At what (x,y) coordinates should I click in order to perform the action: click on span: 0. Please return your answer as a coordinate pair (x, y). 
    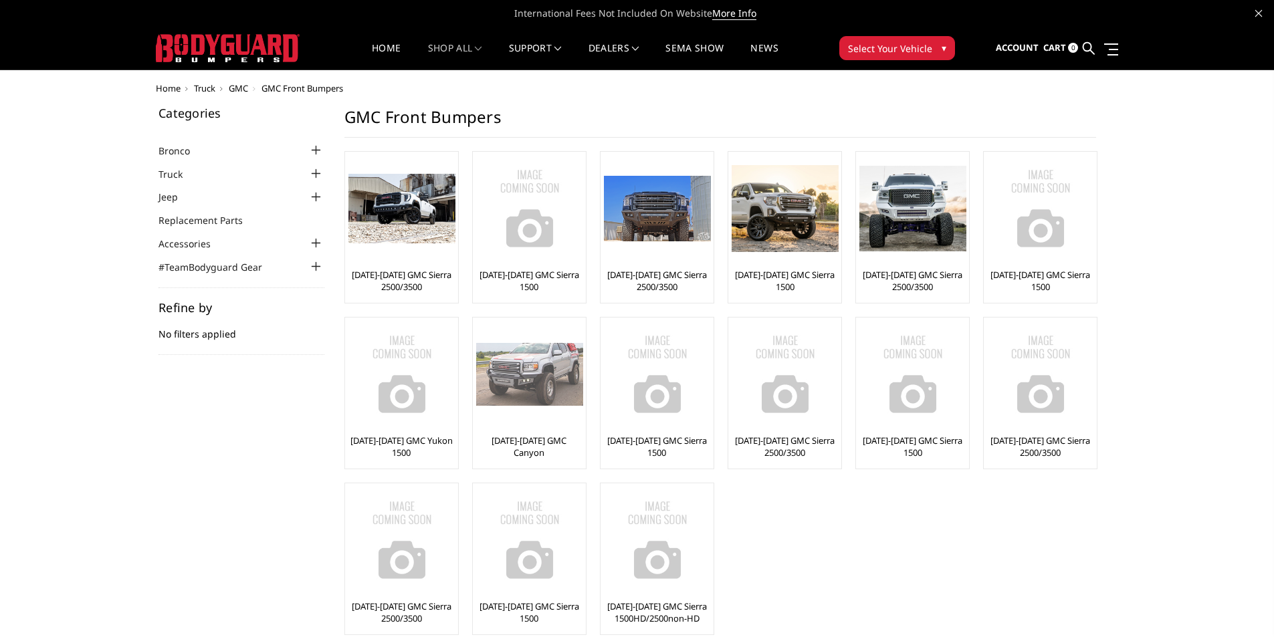
    Looking at the image, I should click on (1072, 47).